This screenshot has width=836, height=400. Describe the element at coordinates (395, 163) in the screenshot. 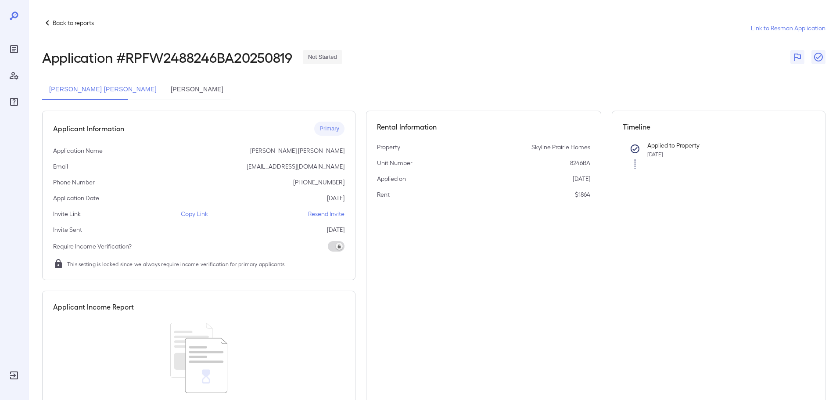

I see `p: Unit Number` at that location.